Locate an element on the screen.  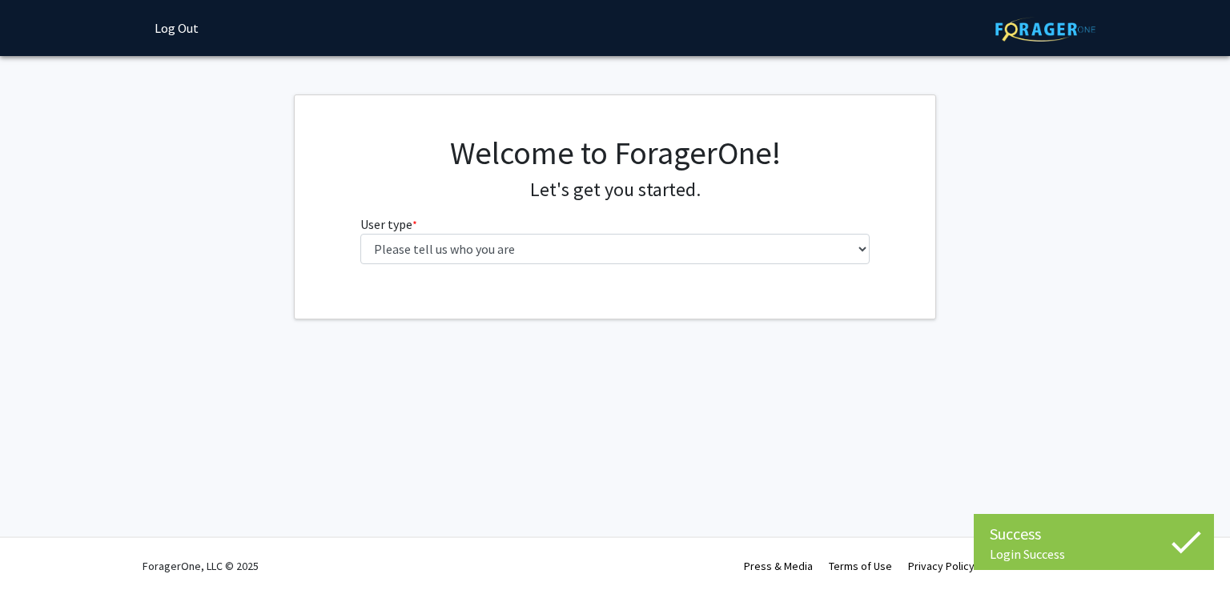
div: ForagerOne, LLC © 2025 is located at coordinates (200, 566).